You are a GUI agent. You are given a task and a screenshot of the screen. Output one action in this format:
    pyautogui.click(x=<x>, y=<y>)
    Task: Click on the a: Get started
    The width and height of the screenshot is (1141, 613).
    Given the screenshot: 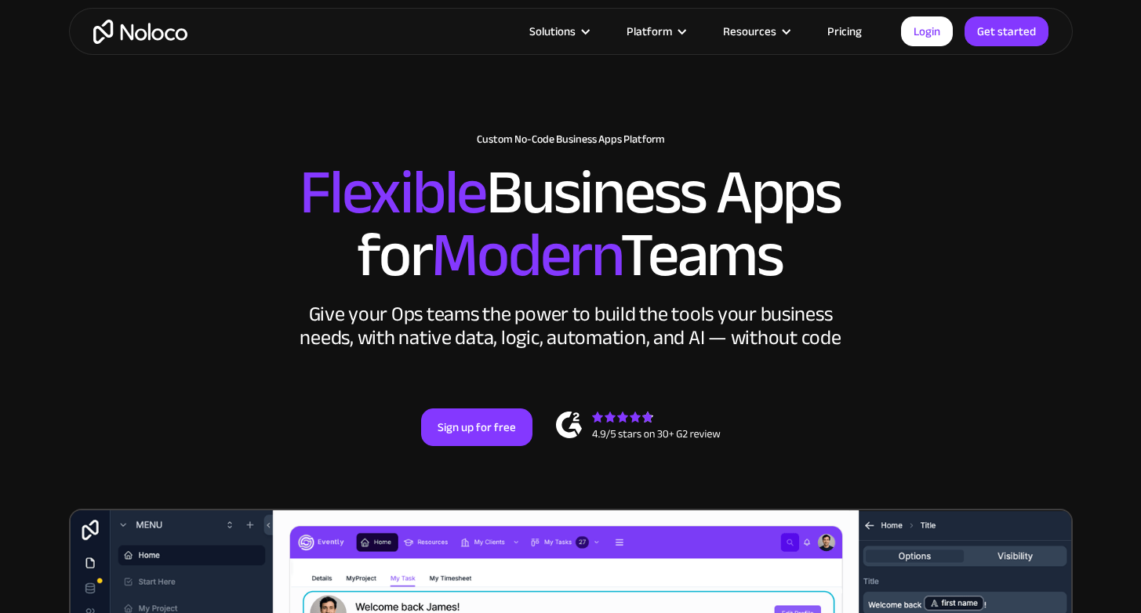 What is the action you would take?
    pyautogui.click(x=1006, y=31)
    